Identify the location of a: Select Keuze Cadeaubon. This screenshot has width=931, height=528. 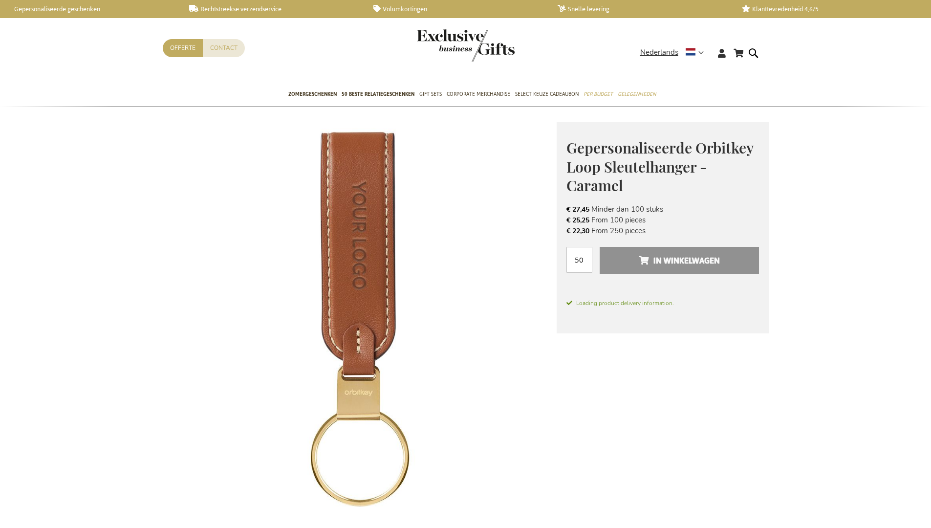
(547, 95).